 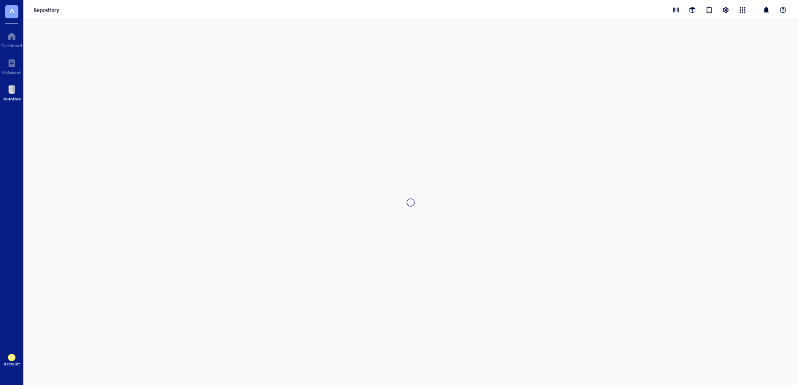 What do you see at coordinates (12, 65) in the screenshot?
I see `a: Notebook` at bounding box center [12, 65].